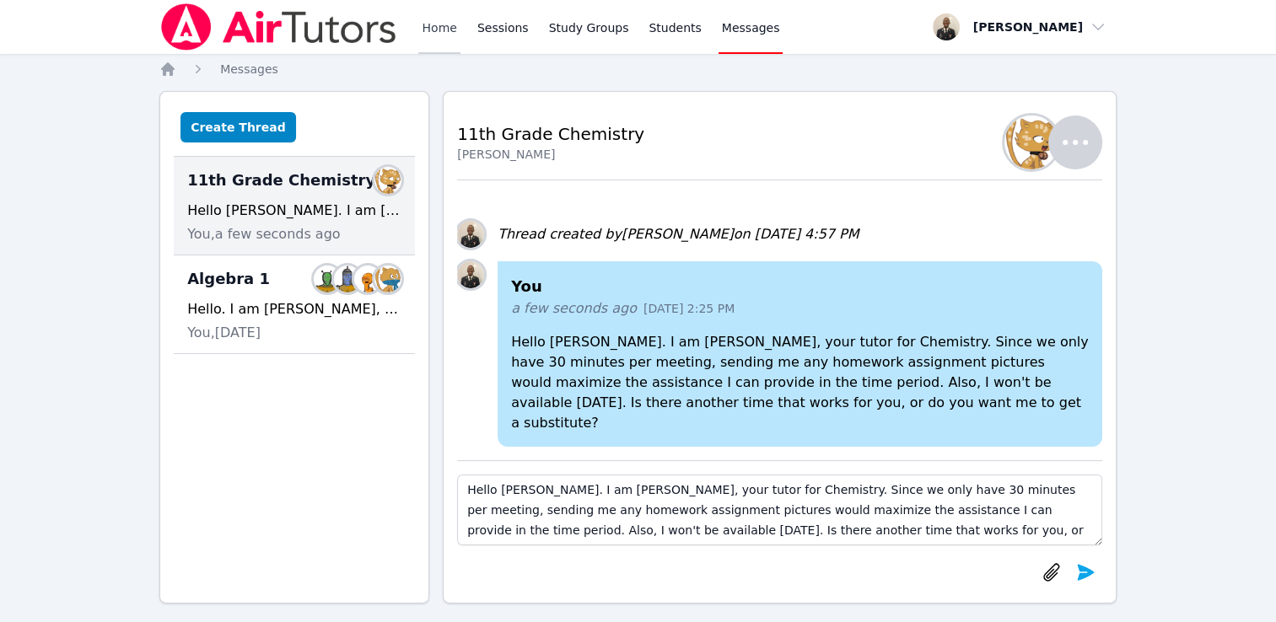 The width and height of the screenshot is (1276, 622). Describe the element at coordinates (238, 127) in the screenshot. I see `button: Create Thread` at that location.